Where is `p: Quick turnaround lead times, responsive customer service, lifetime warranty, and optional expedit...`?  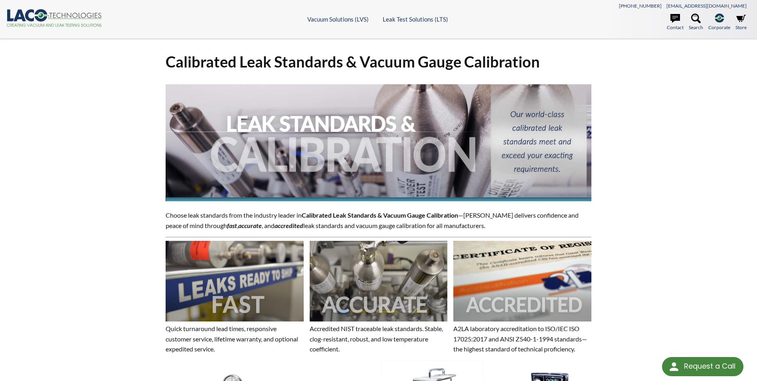 p: Quick turnaround lead times, responsive customer service, lifetime warranty, and optional expedit... is located at coordinates (234, 339).